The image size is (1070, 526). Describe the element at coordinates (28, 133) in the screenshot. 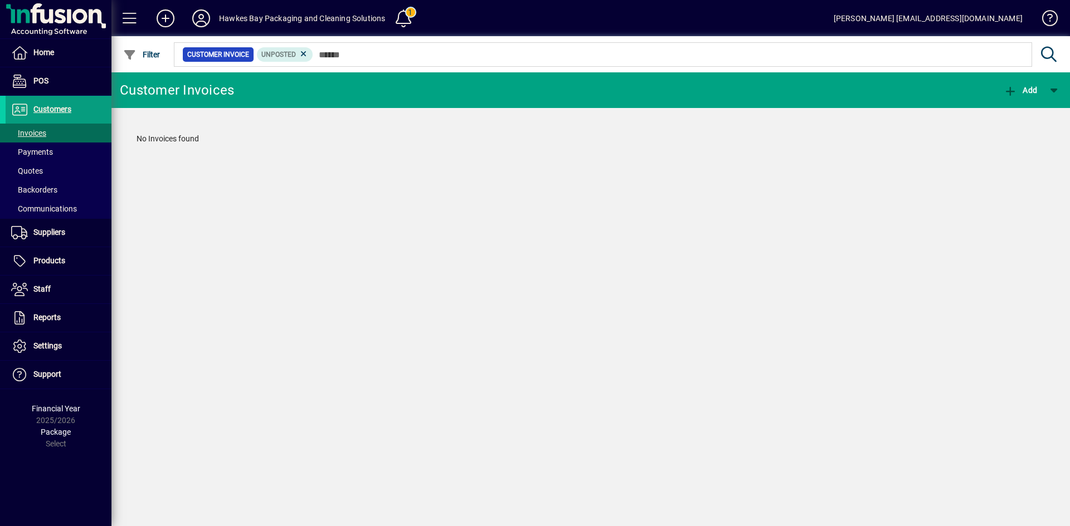

I see `span: Invoices` at that location.